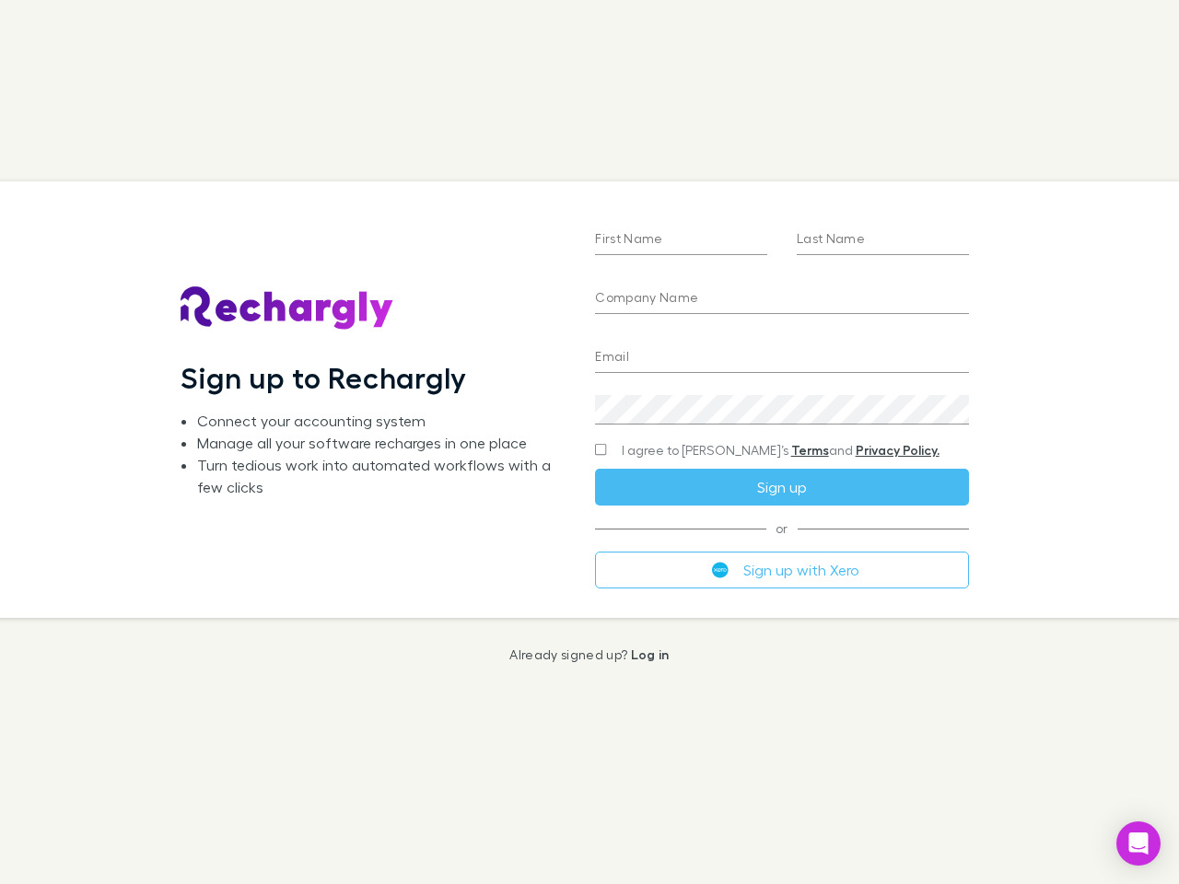 The image size is (1179, 884). What do you see at coordinates (781, 528) in the screenshot?
I see `span: or` at bounding box center [781, 528].